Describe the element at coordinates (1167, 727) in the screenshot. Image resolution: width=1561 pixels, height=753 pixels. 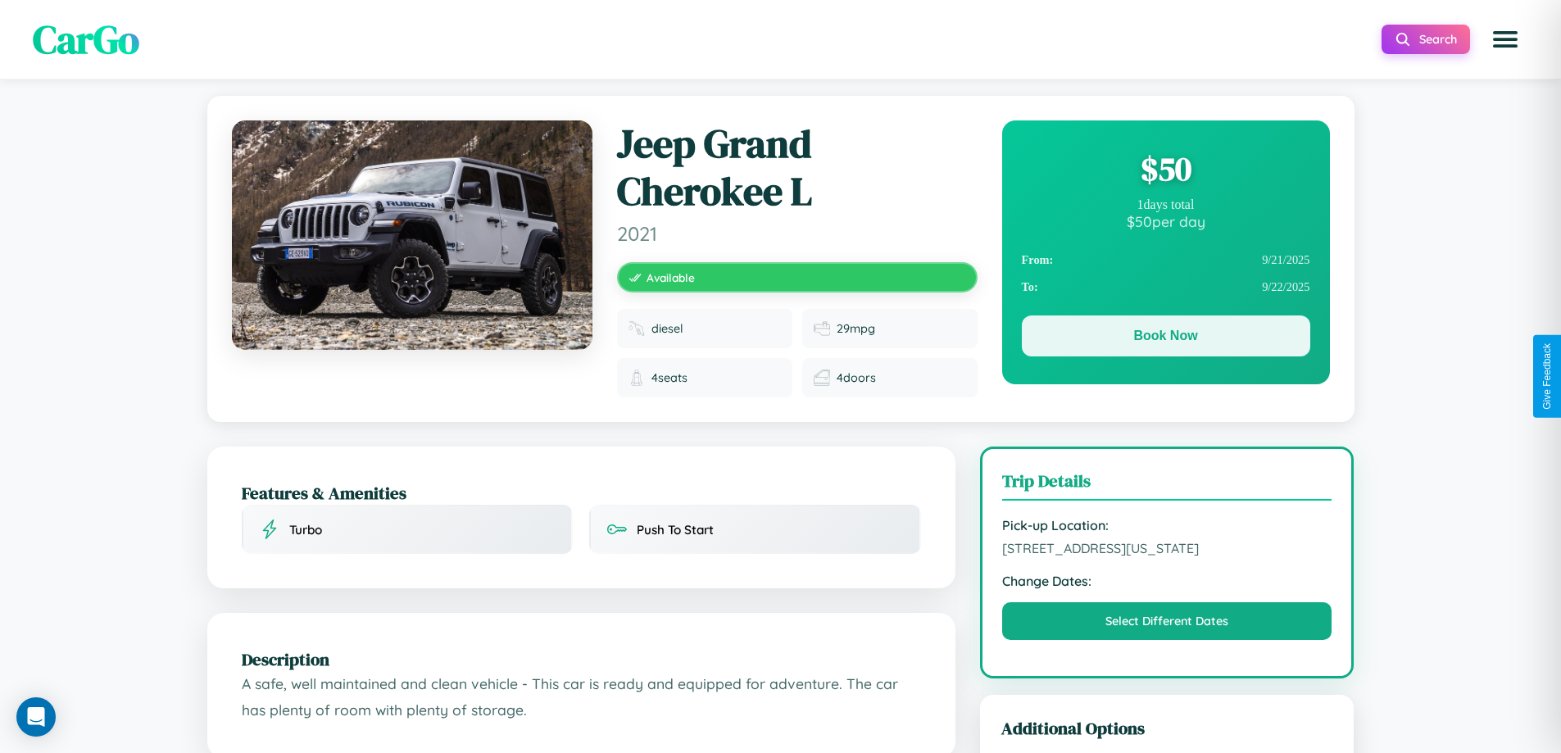
I see `h3: Additional Options` at that location.